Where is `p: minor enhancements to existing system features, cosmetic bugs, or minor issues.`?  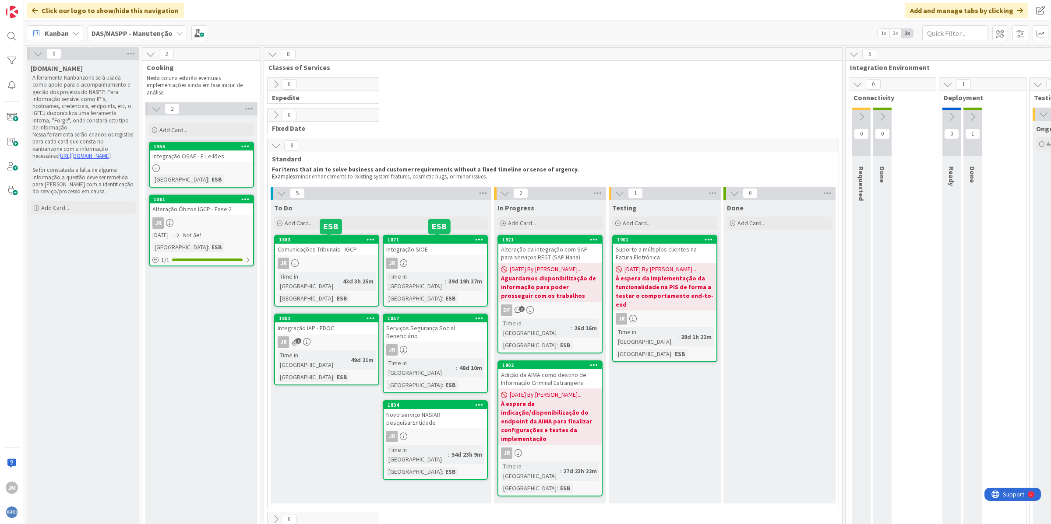
p: minor enhancements to existing system features, cosmetic bugs, or minor issues. is located at coordinates (551, 177).